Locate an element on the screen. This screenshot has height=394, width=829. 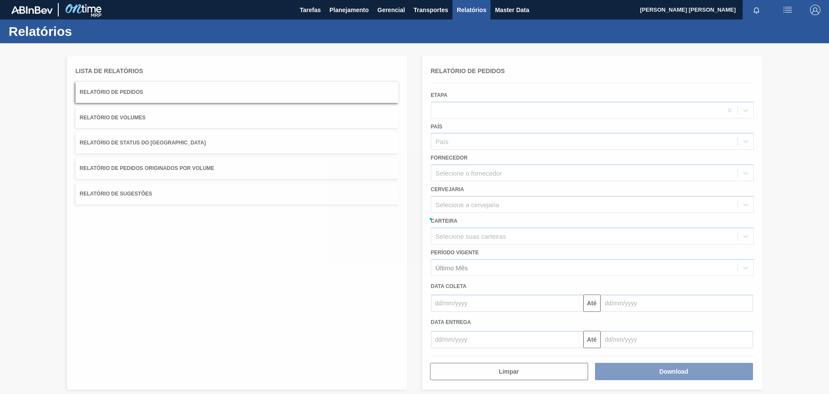
img: userActions is located at coordinates (788, 10).